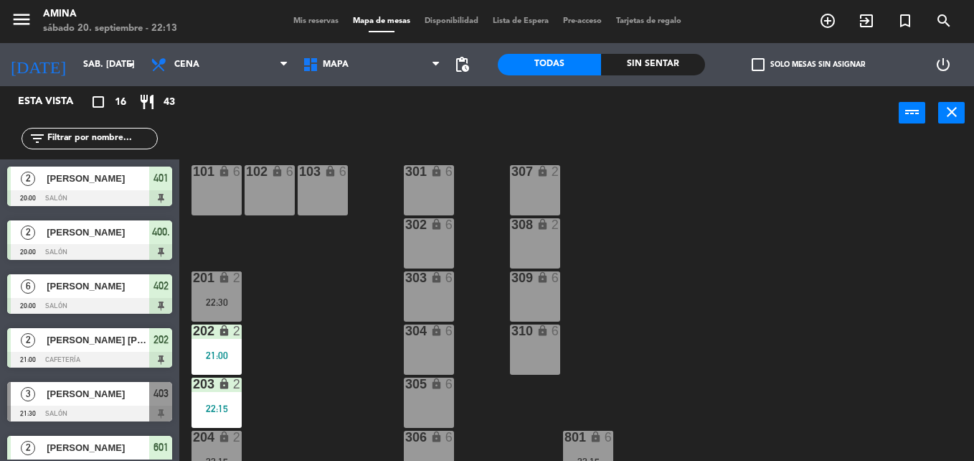 Image resolution: width=974 pixels, height=461 pixels. What do you see at coordinates (451, 21) in the screenshot?
I see `span: Disponibilidad` at bounding box center [451, 21].